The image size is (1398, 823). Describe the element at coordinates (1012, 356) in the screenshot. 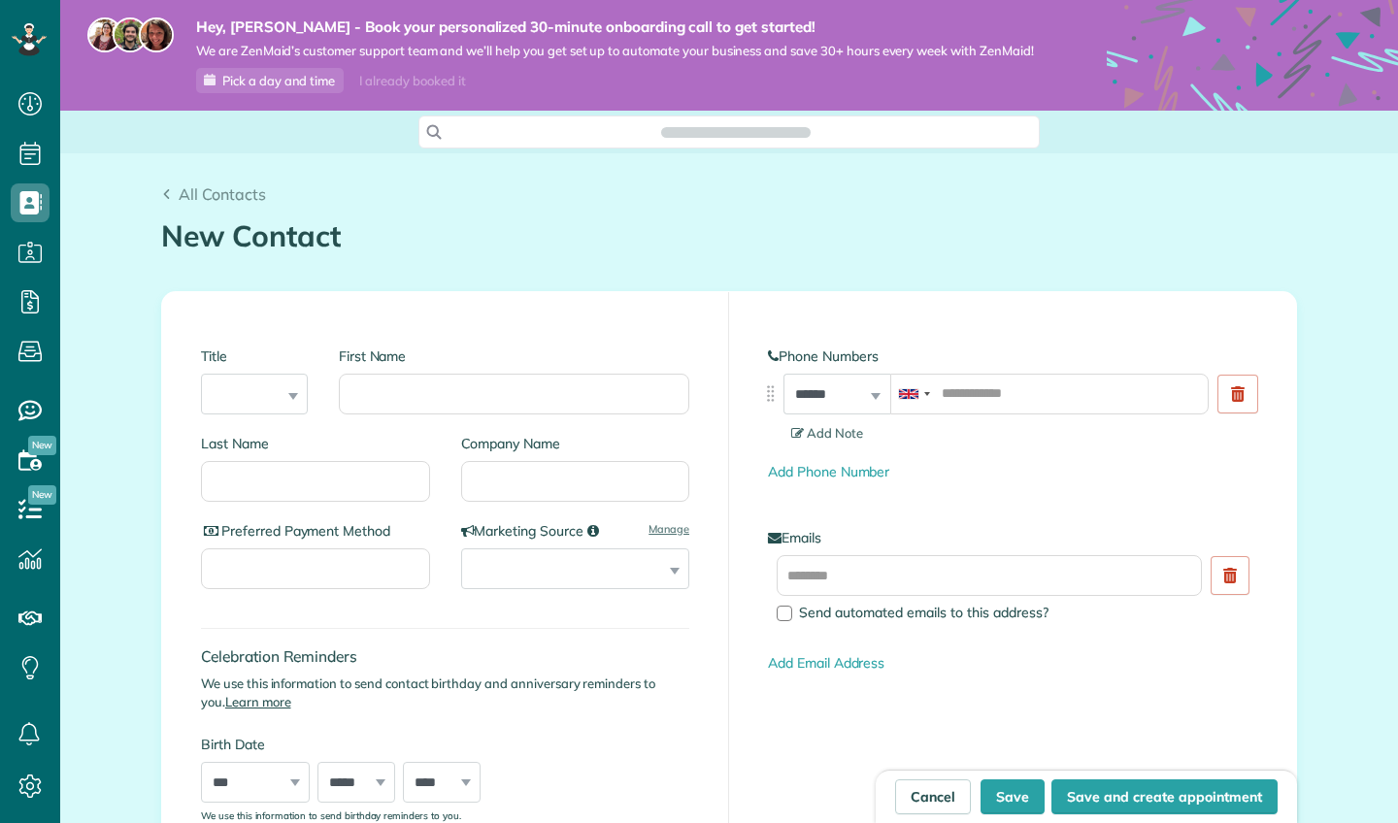

I see `label: Phone Numbers` at that location.